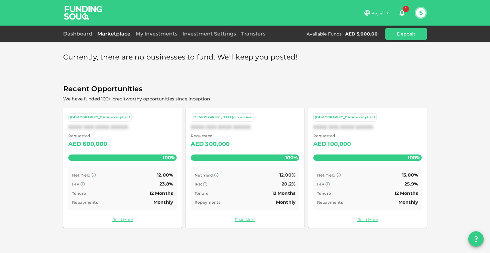  What do you see at coordinates (180, 57) in the screenshot?
I see `span: Currently, there are no businesses to fund. We'll keep you posted!` at bounding box center [180, 57].